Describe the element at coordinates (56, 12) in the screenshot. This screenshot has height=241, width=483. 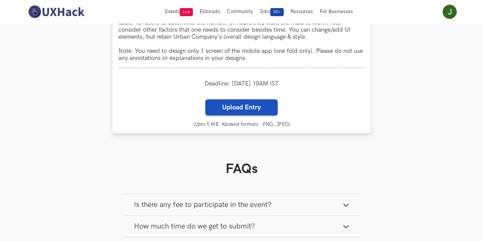
I see `img: UXHack-logo.png` at that location.